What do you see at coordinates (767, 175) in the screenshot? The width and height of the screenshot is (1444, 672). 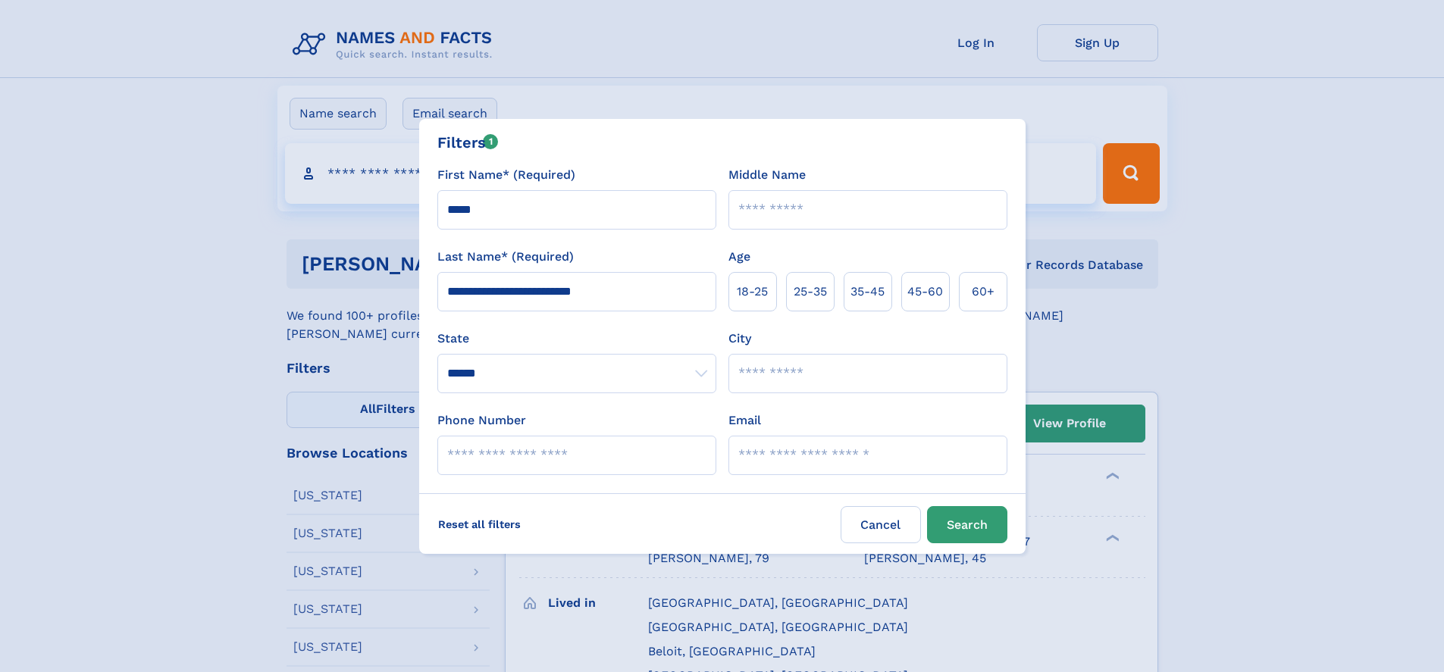 I see `label: Middle Name` at bounding box center [767, 175].